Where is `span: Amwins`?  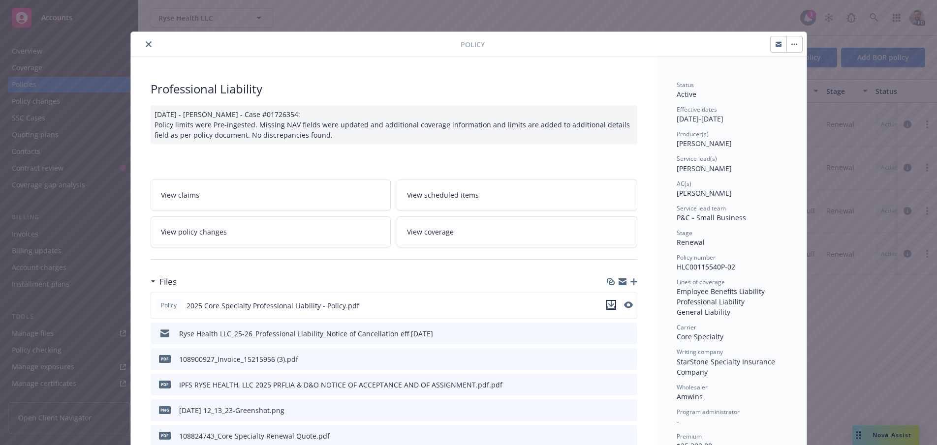
span: Amwins is located at coordinates (689, 397).